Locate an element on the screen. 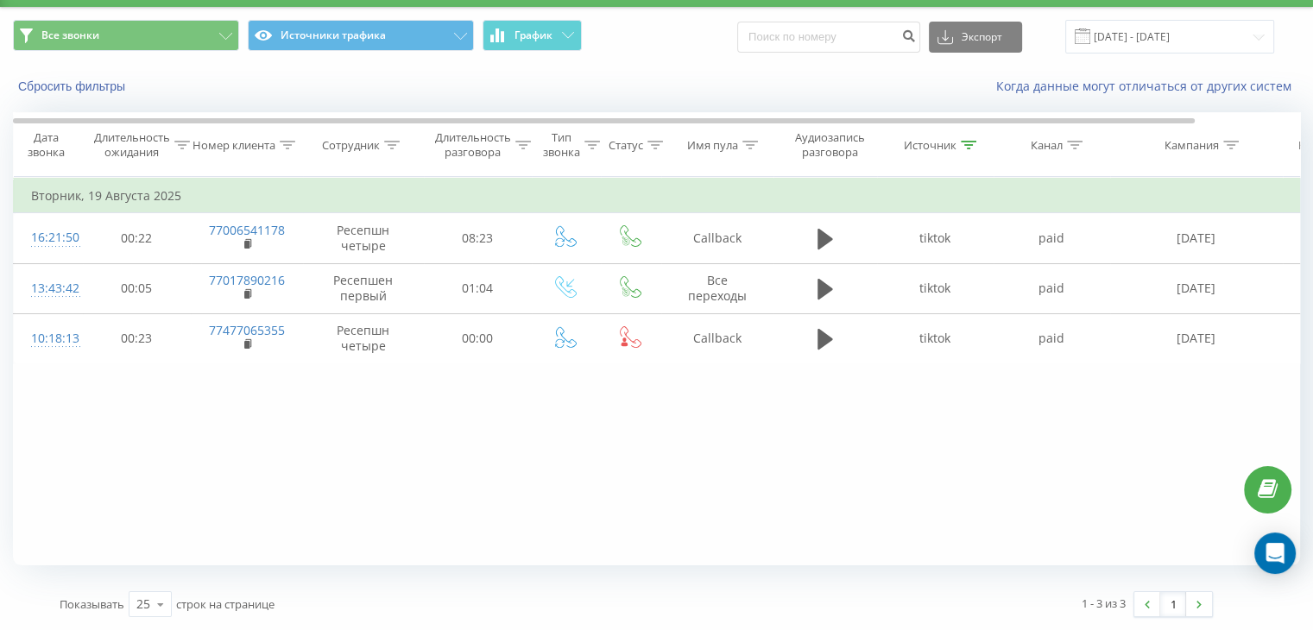 This screenshot has height=630, width=1313. div: Дата звонка is located at coordinates (46, 145).